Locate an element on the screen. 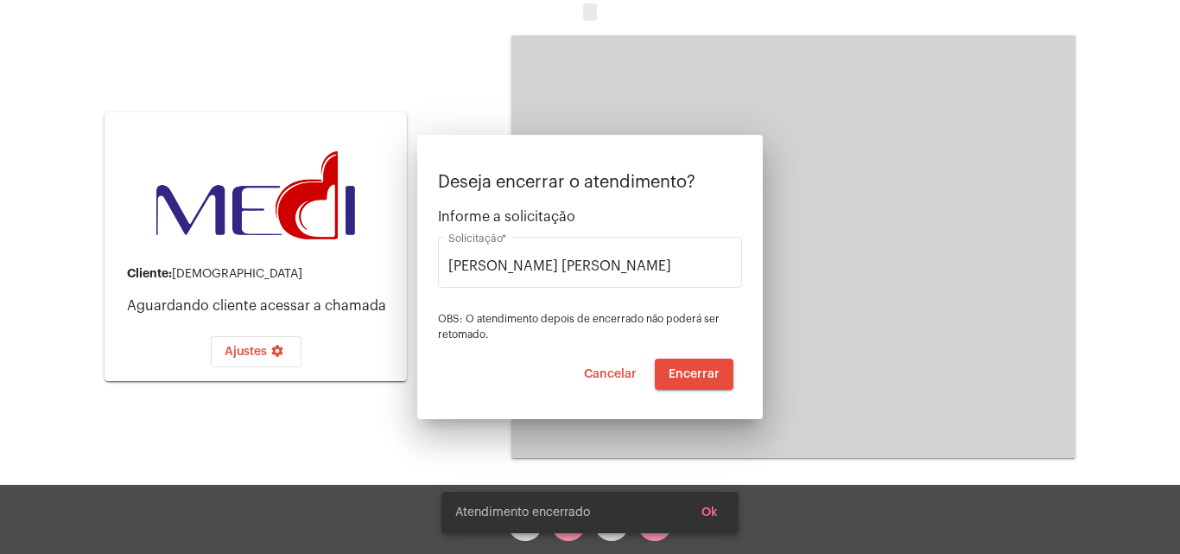  mat-icon: settings is located at coordinates (277, 354).